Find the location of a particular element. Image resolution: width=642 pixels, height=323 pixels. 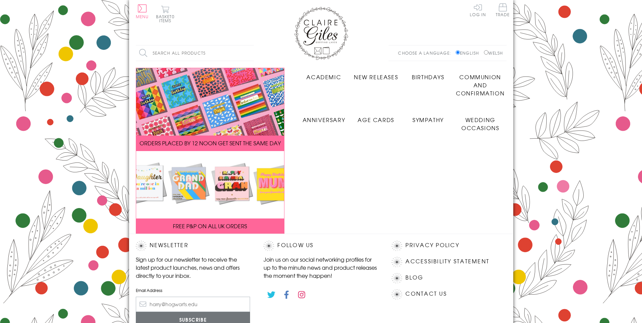

span: Age Cards is located at coordinates (376, 120).